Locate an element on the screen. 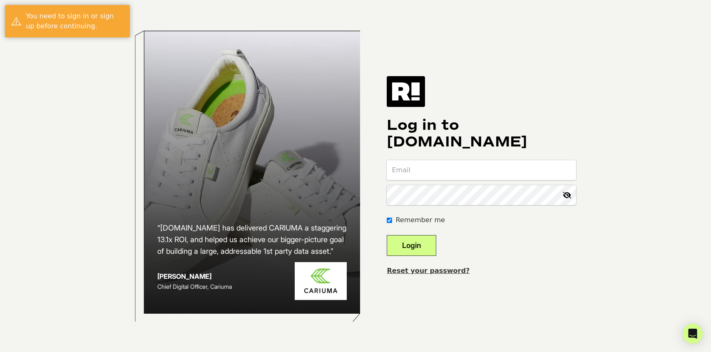 The width and height of the screenshot is (711, 352). div: You need to sign in or sign up before continuing. is located at coordinates (75, 21).